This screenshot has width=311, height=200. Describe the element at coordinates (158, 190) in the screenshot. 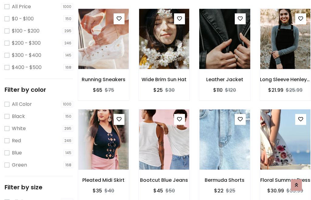

I see `h6: $45` at that location.